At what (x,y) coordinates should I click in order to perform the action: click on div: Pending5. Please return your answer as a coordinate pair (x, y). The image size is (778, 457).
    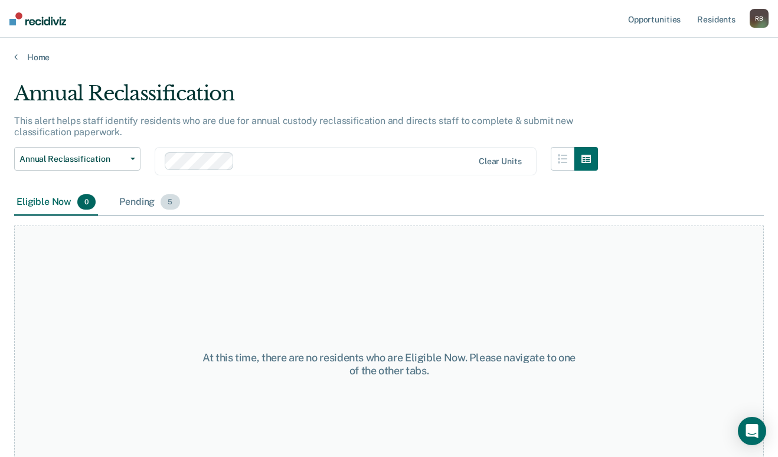
    Looking at the image, I should click on (149, 202).